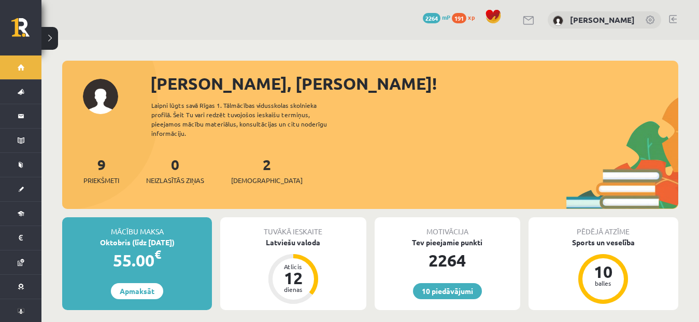 This screenshot has width=699, height=322. What do you see at coordinates (293, 242) in the screenshot?
I see `div: Latviešu valoda` at bounding box center [293, 242].